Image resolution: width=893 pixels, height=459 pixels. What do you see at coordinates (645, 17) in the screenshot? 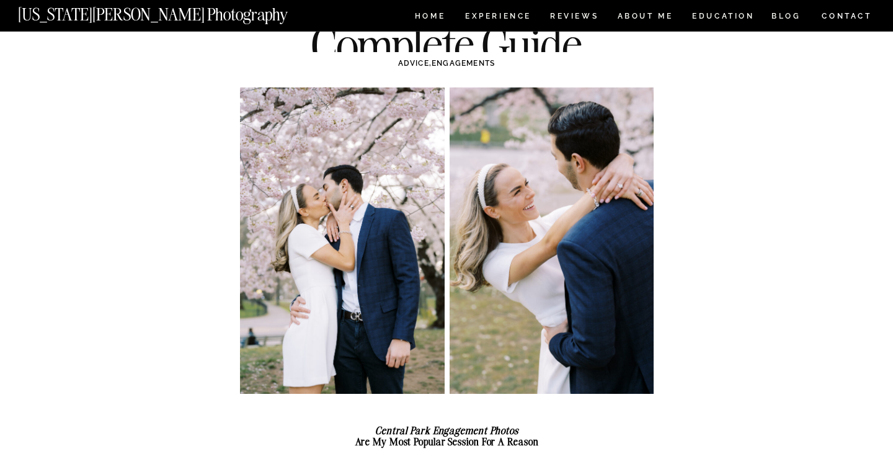
I see `nav: ABOUT ME` at bounding box center [645, 17].